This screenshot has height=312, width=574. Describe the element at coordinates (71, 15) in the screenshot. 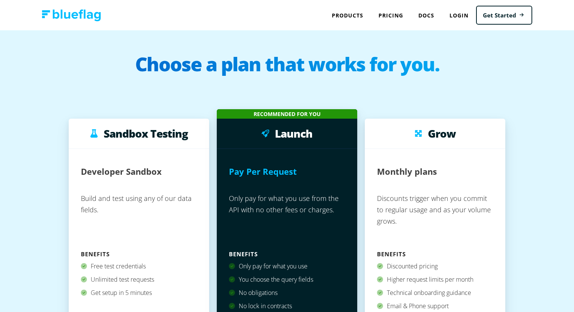

I see `img: Blue Flag logo` at that location.